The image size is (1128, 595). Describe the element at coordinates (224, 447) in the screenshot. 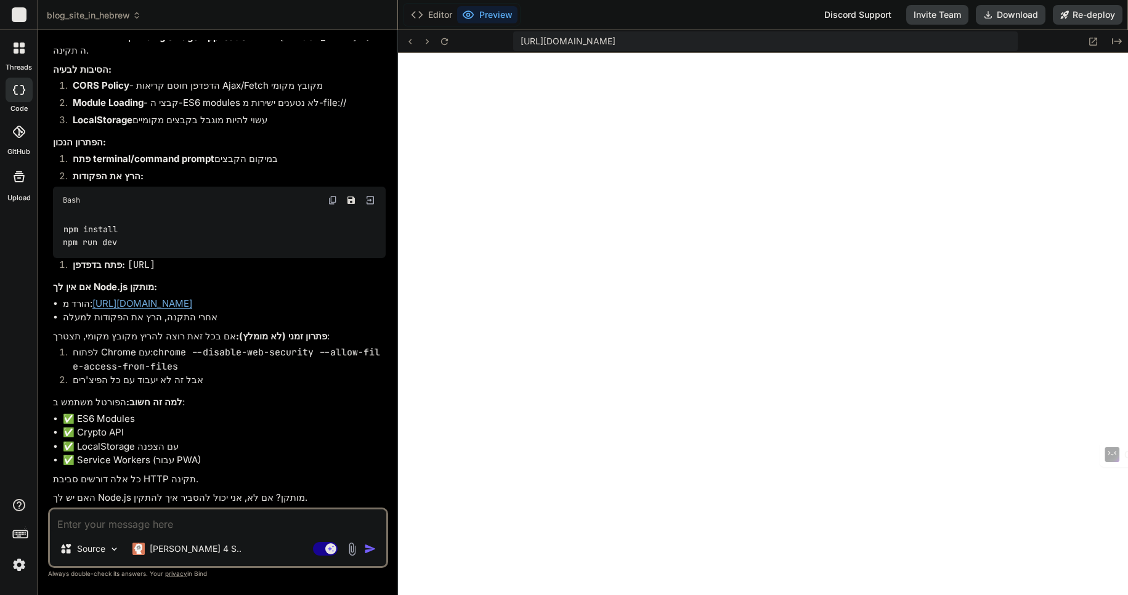

I see `li: ✅ LocalStorage עם הצפנה` at that location.